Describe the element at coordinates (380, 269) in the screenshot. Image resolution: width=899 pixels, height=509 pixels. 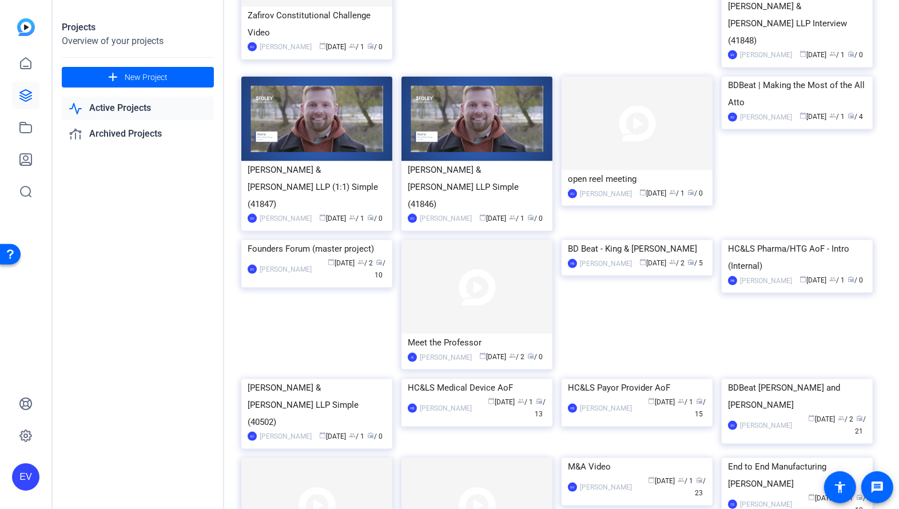
I see `span: / 10` at that location.